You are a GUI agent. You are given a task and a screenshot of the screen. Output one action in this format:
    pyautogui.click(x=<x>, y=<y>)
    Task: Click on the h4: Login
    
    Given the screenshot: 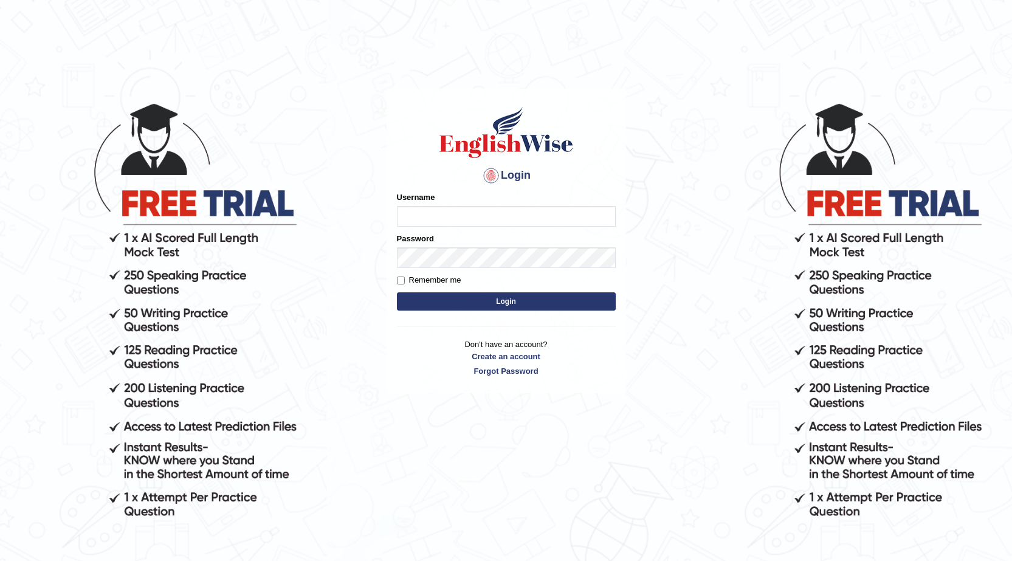 What is the action you would take?
    pyautogui.click(x=506, y=176)
    